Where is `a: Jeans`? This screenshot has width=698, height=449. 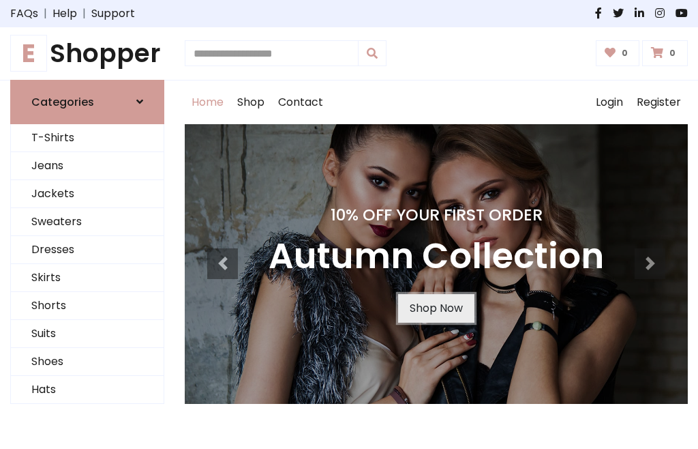 a: Jeans is located at coordinates (87, 166).